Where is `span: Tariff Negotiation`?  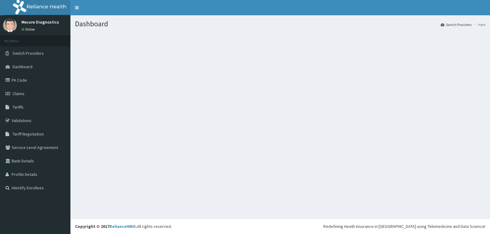 span: Tariff Negotiation is located at coordinates (28, 134).